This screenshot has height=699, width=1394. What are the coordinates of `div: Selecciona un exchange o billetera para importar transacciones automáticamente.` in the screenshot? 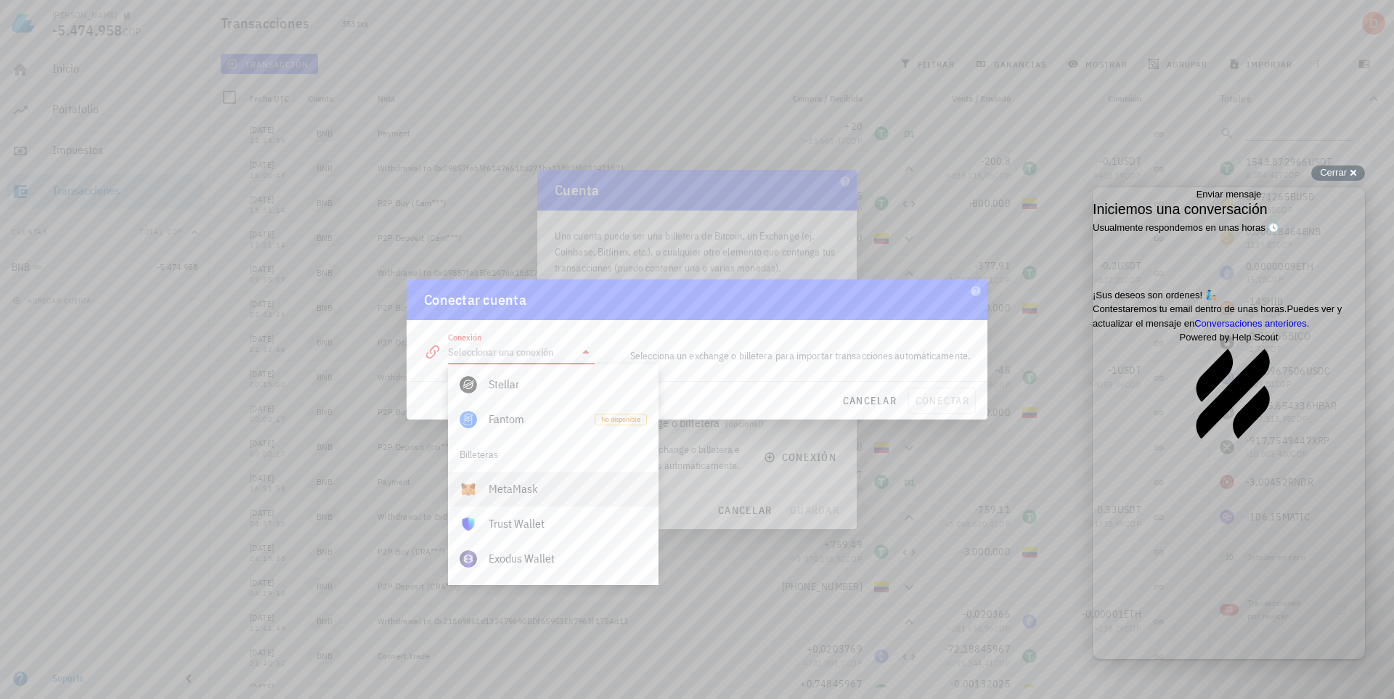 It's located at (790, 356).